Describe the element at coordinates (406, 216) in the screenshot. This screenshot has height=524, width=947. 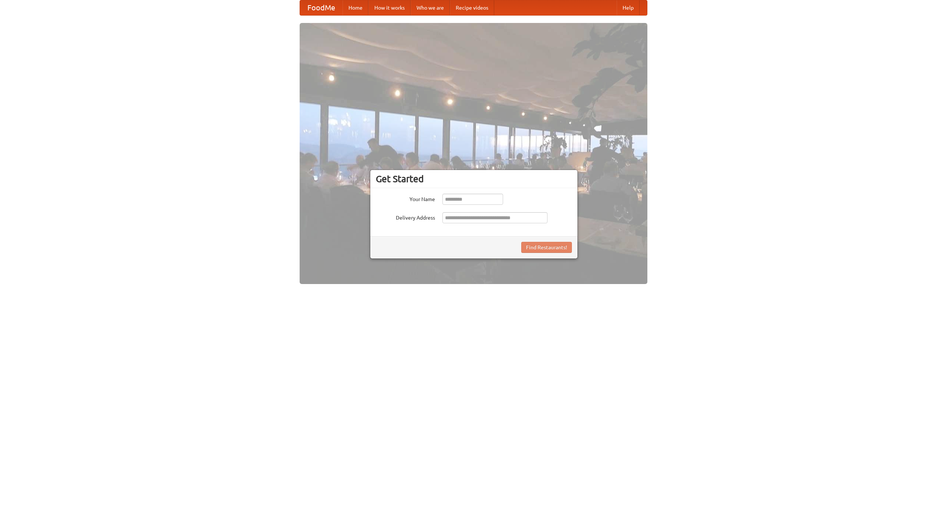
I see `label: Delivery Address` at that location.